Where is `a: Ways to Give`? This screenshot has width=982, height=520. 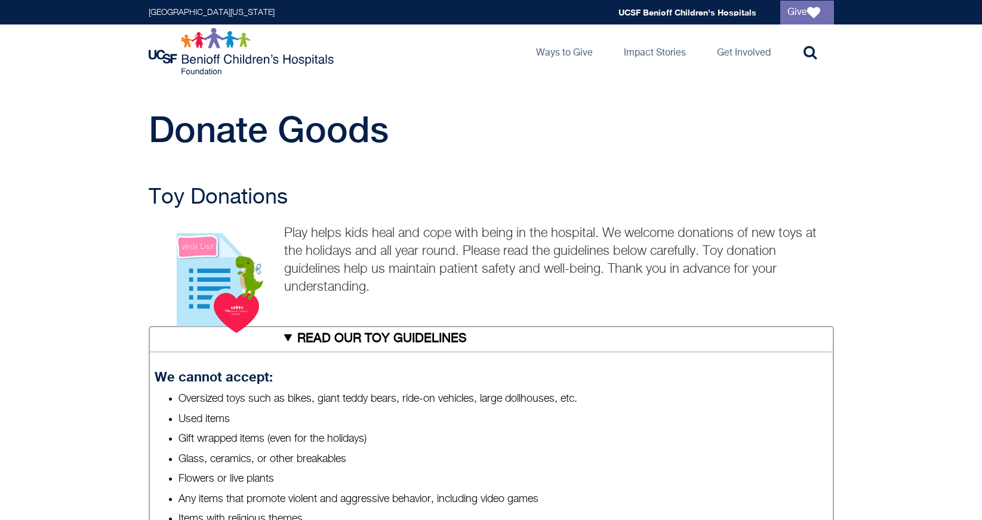 a: Ways to Give is located at coordinates (564, 51).